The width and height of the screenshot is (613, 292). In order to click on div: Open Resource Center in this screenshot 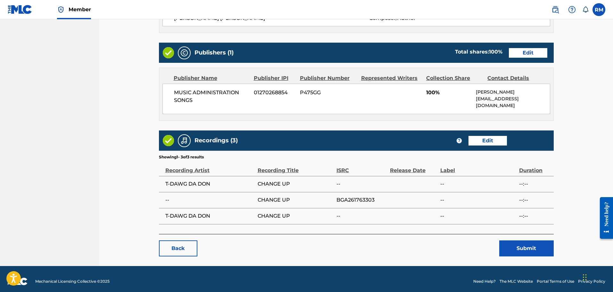, I will do `click(11, 26)`.